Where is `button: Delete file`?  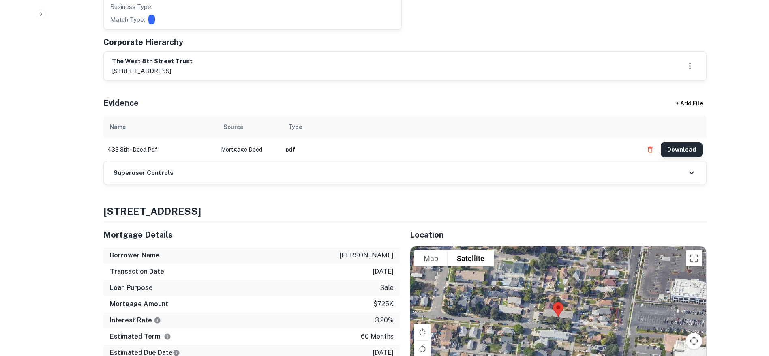
button: Delete file is located at coordinates (650, 150).